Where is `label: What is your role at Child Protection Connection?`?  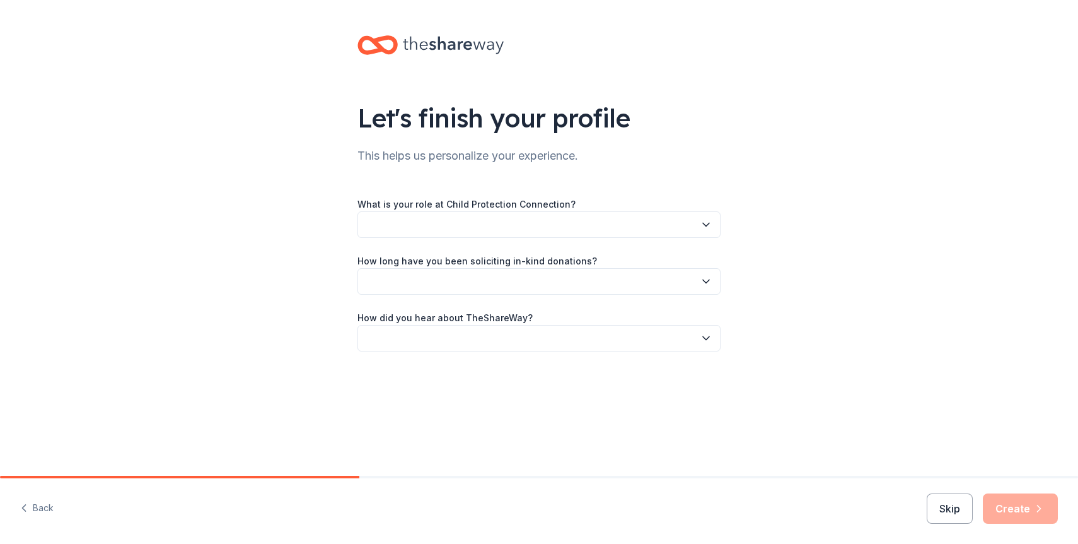
label: What is your role at Child Protection Connection? is located at coordinates (467, 204).